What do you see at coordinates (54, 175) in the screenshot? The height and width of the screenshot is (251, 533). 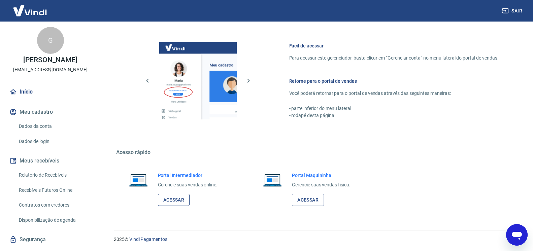 I see `a: Relatório de Recebíveis` at bounding box center [54, 175].